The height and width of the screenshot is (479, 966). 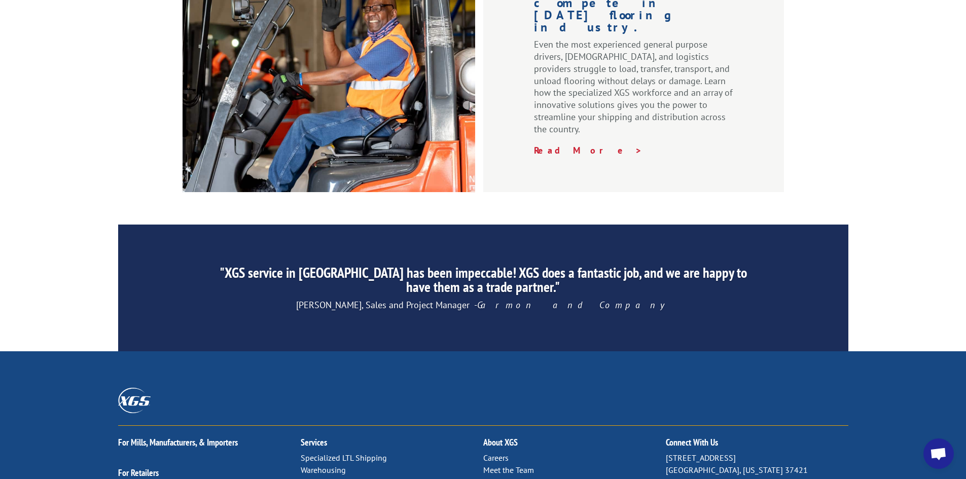 I want to click on img: XGS_Logos_ALL_2024_All_White, so click(x=134, y=400).